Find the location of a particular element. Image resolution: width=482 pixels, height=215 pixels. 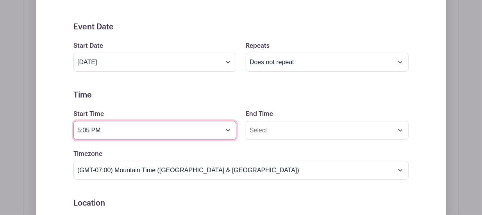

h5: Location is located at coordinates (241, 203).